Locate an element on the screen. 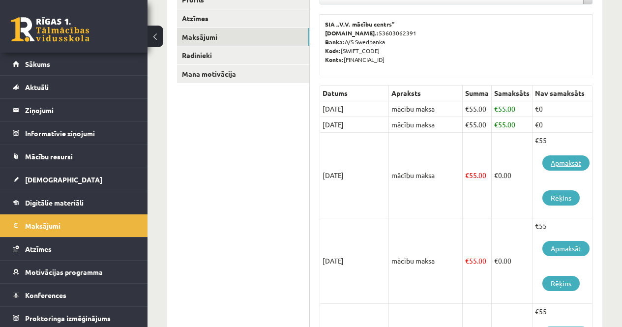 The height and width of the screenshot is (327, 622). a: Informatīvie ziņojumi is located at coordinates (74, 133).